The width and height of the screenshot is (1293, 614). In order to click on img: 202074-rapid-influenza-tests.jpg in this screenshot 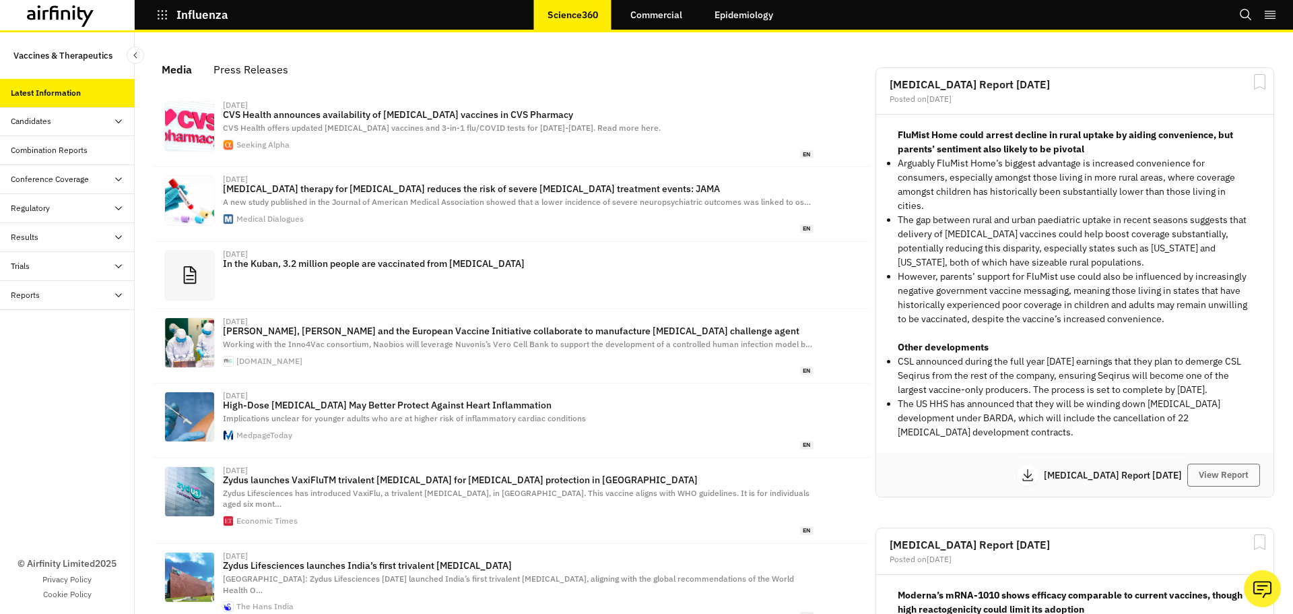, I will do `click(189, 200)`.